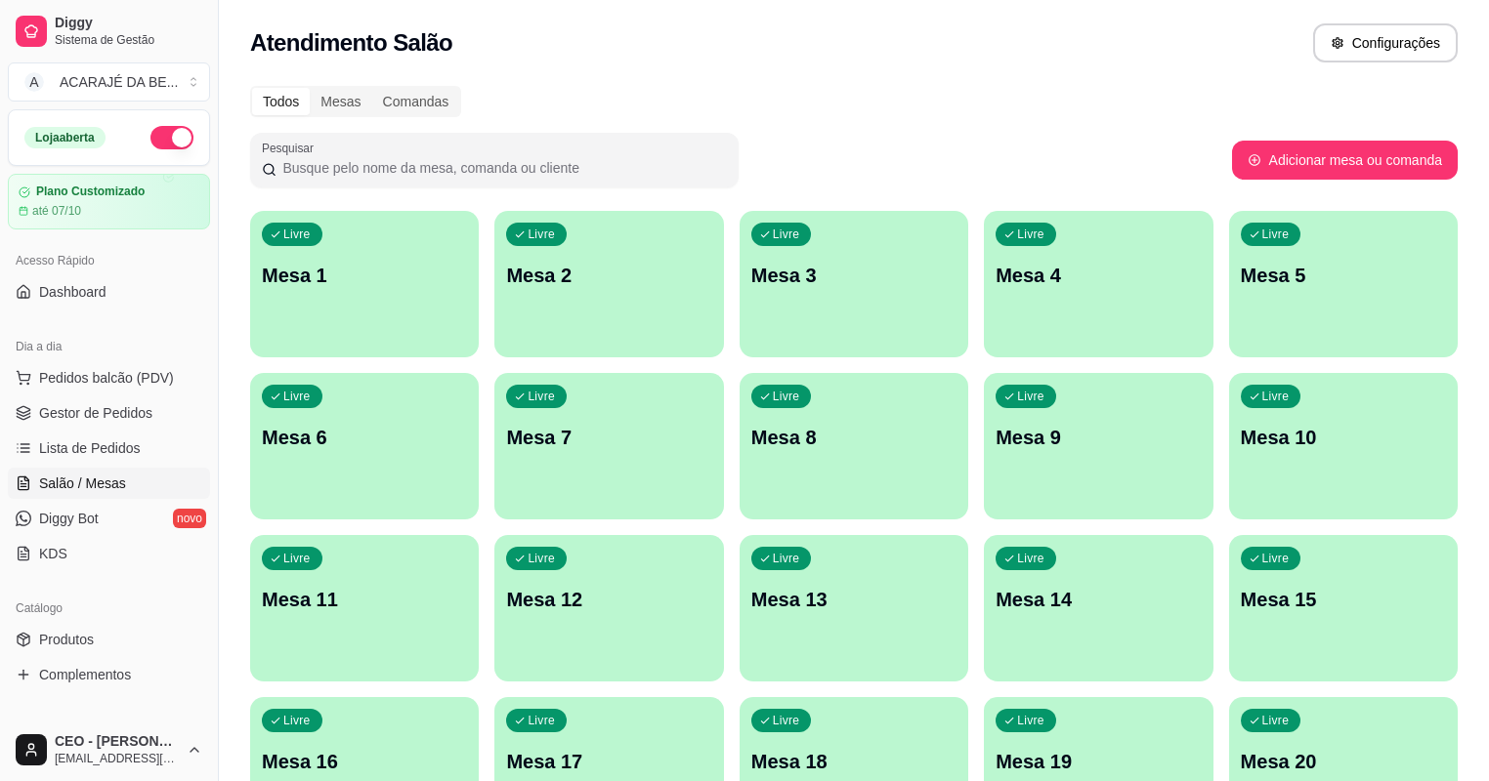 The width and height of the screenshot is (1489, 781). Describe the element at coordinates (108, 609) in the screenshot. I see `div: Catálogo` at that location.